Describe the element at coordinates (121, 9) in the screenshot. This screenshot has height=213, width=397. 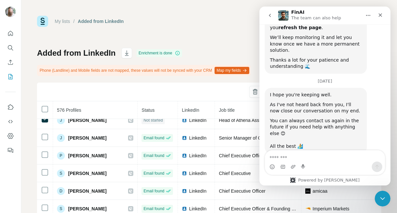
I see `div: Close` at that location.